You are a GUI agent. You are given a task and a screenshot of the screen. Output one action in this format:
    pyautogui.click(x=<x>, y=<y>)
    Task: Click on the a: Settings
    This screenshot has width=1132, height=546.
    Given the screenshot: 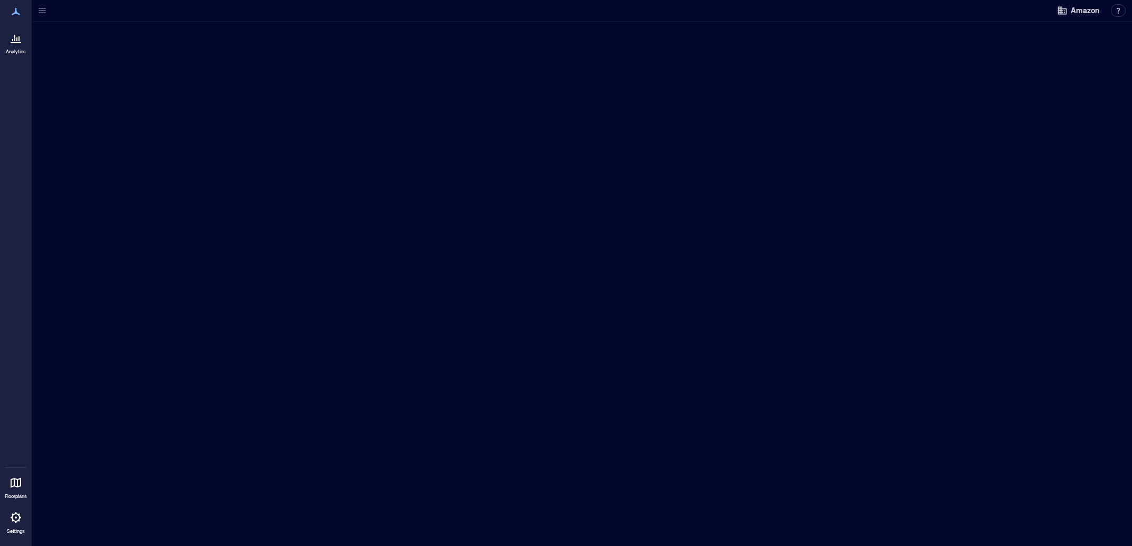 What is the action you would take?
    pyautogui.click(x=16, y=522)
    